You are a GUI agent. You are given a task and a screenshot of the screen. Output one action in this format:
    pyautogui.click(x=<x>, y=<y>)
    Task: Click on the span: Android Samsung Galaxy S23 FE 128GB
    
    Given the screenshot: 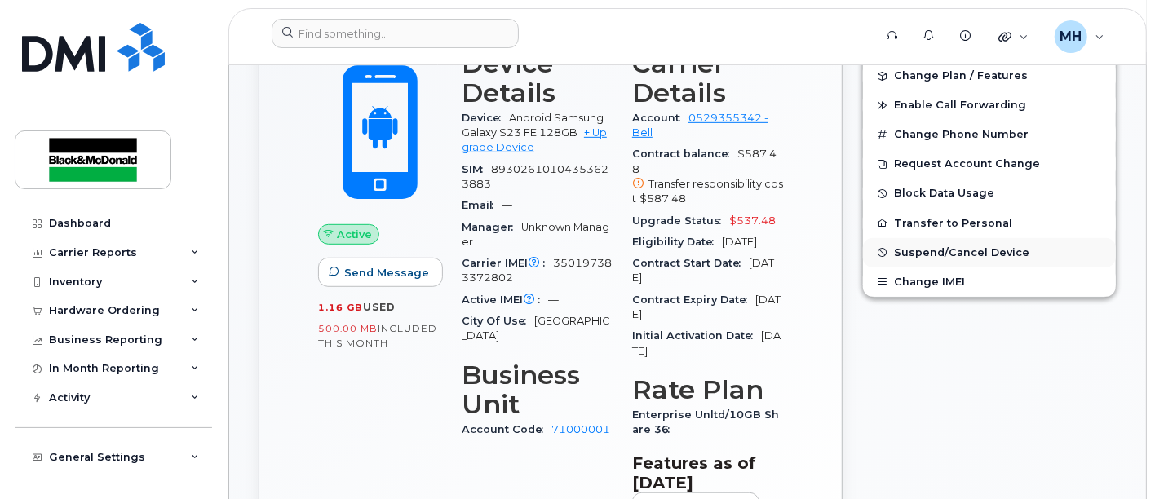 What is the action you would take?
    pyautogui.click(x=533, y=125)
    